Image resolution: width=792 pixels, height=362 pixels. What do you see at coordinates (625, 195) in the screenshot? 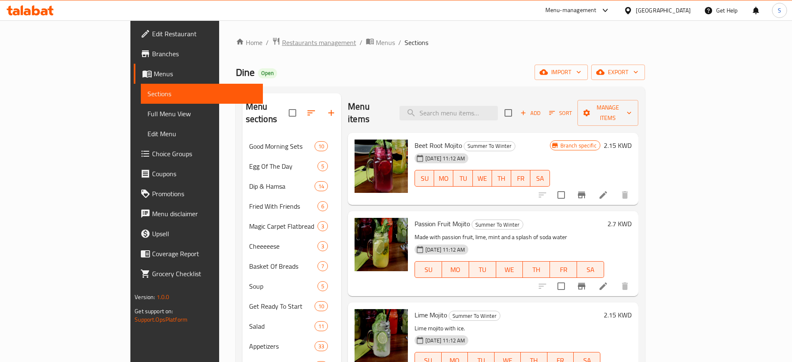
I see `button: delete` at bounding box center [625, 195].